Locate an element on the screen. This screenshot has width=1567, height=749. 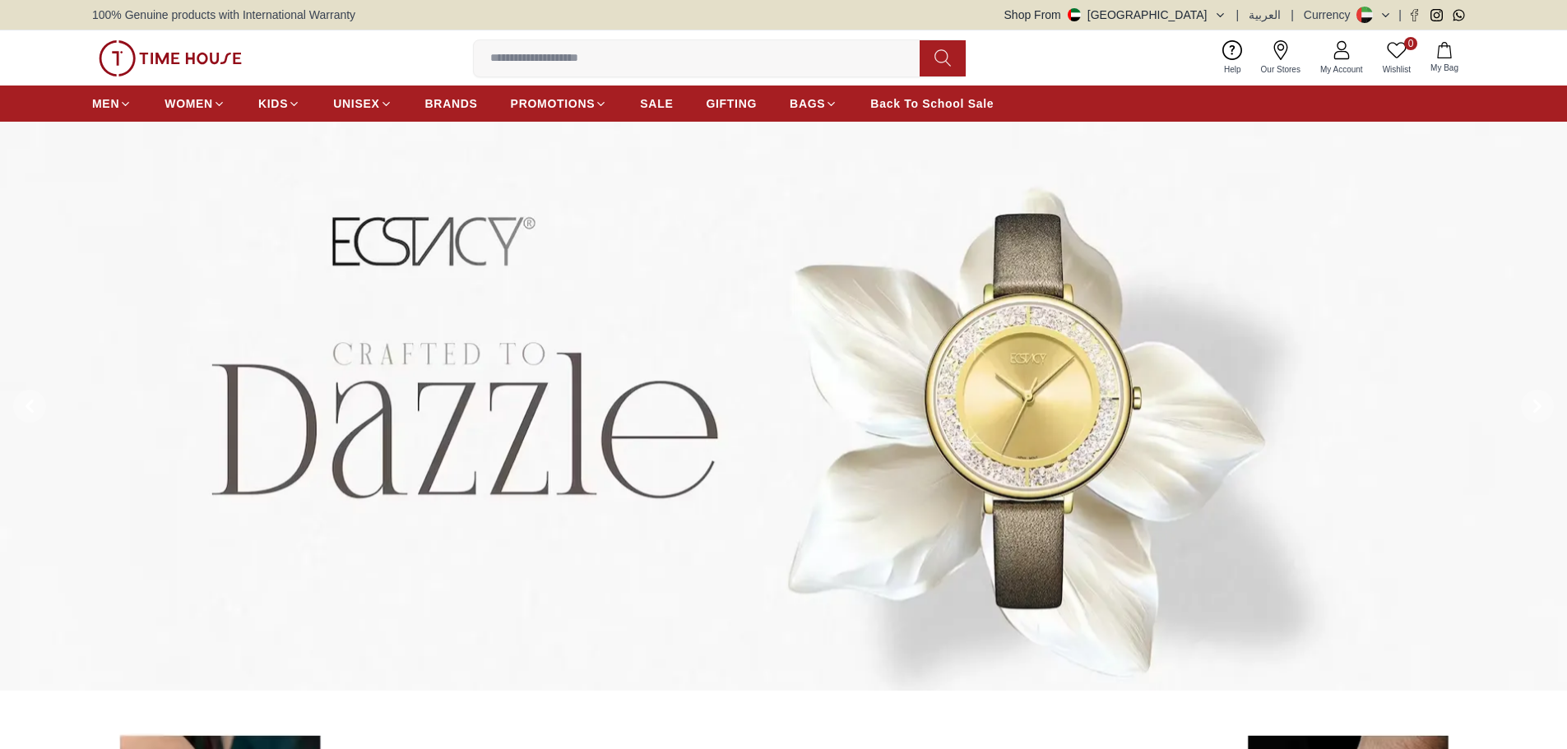
a: Our Stores is located at coordinates (1281, 58).